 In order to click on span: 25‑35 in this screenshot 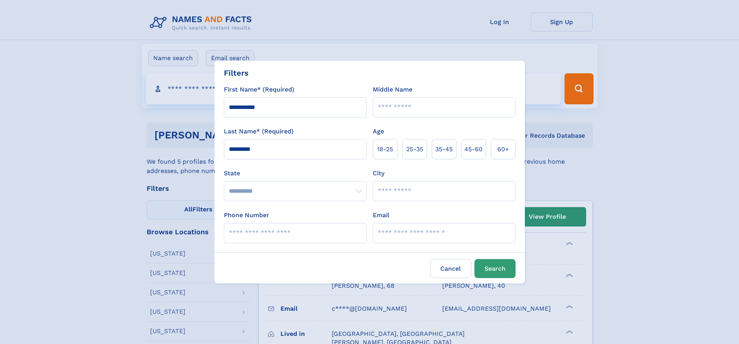, I will do `click(415, 149)`.